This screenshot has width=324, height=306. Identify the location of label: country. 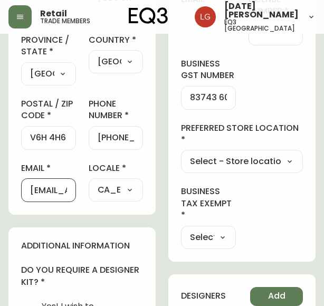
(116, 40).